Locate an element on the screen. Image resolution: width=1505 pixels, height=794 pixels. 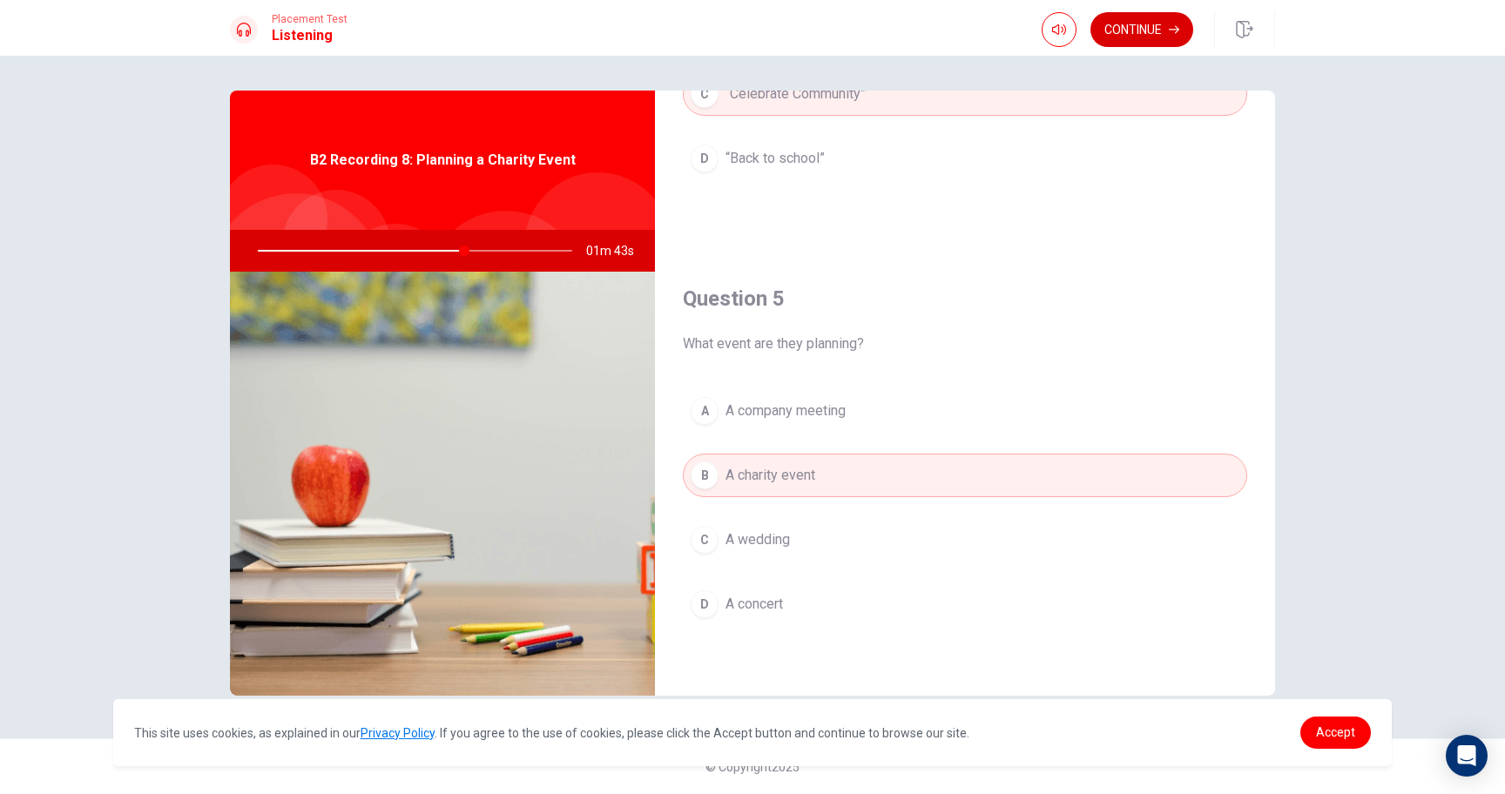
span: “Back to school” is located at coordinates (775, 159).